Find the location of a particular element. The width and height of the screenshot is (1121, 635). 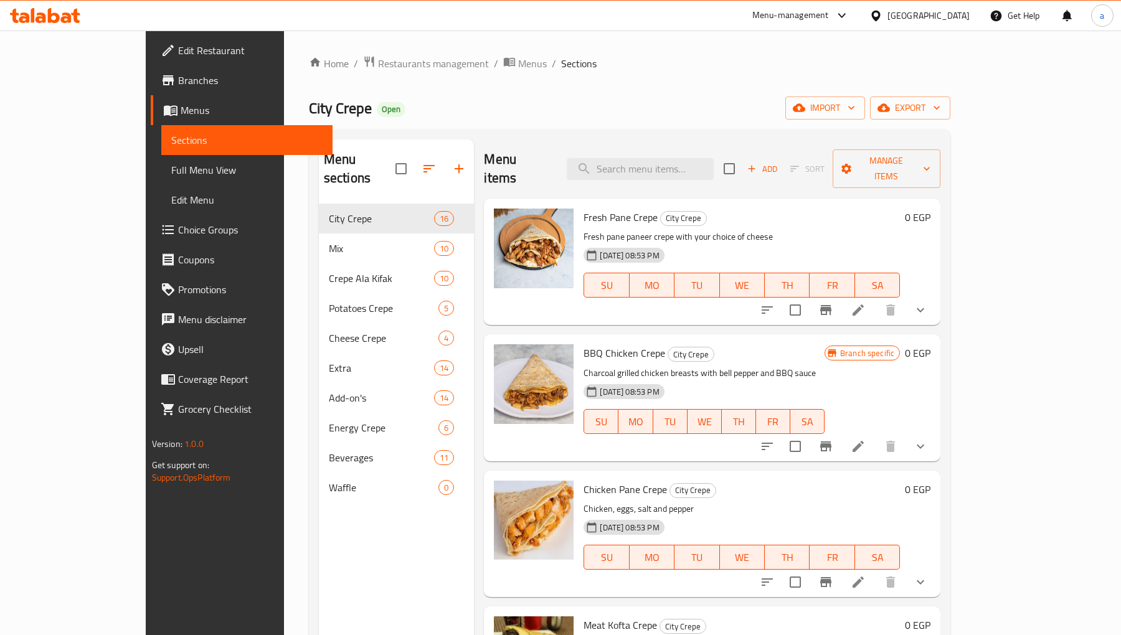

button: WE is located at coordinates (742, 285).